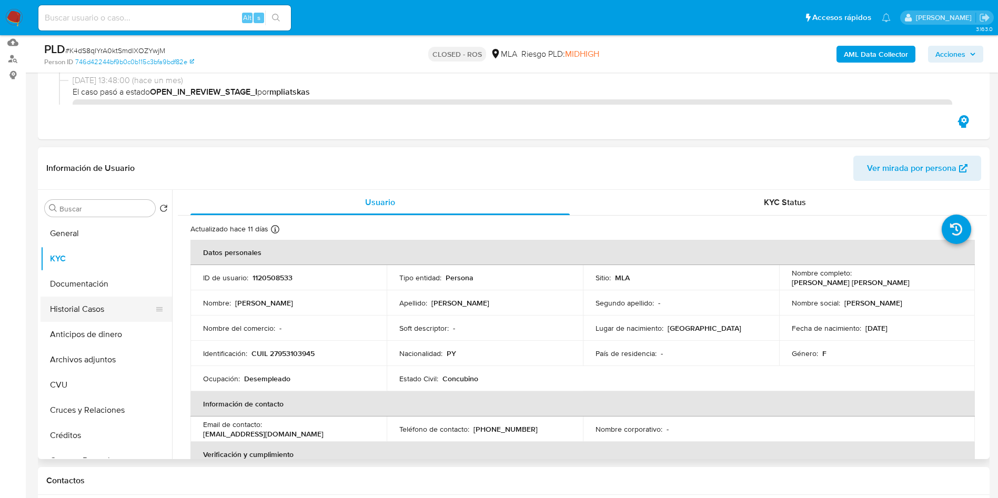 The image size is (998, 498). What do you see at coordinates (229, 229) in the screenshot?
I see `p: Actualizado hace 11 días` at bounding box center [229, 229].